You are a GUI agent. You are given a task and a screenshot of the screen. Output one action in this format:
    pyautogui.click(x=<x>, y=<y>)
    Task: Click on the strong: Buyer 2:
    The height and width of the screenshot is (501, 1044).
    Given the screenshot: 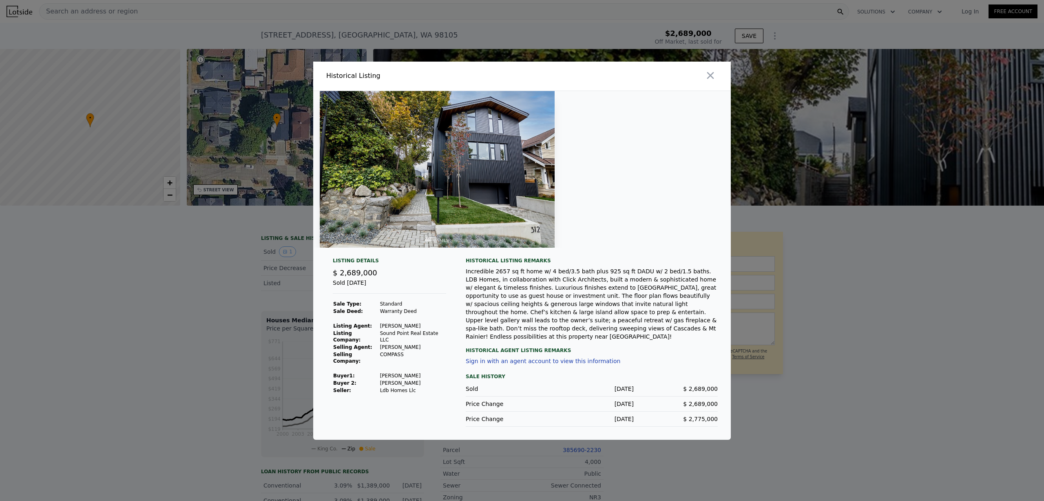 What is the action you would take?
    pyautogui.click(x=345, y=383)
    